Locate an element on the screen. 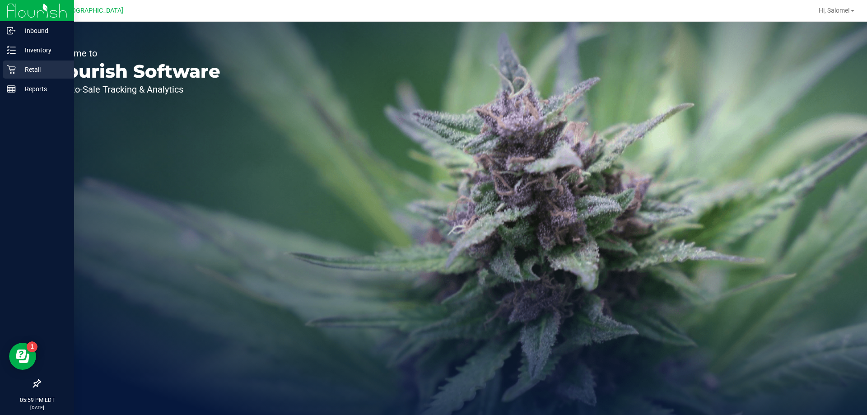  p: Seed-to-Sale Tracking & Analytics is located at coordinates (135, 89).